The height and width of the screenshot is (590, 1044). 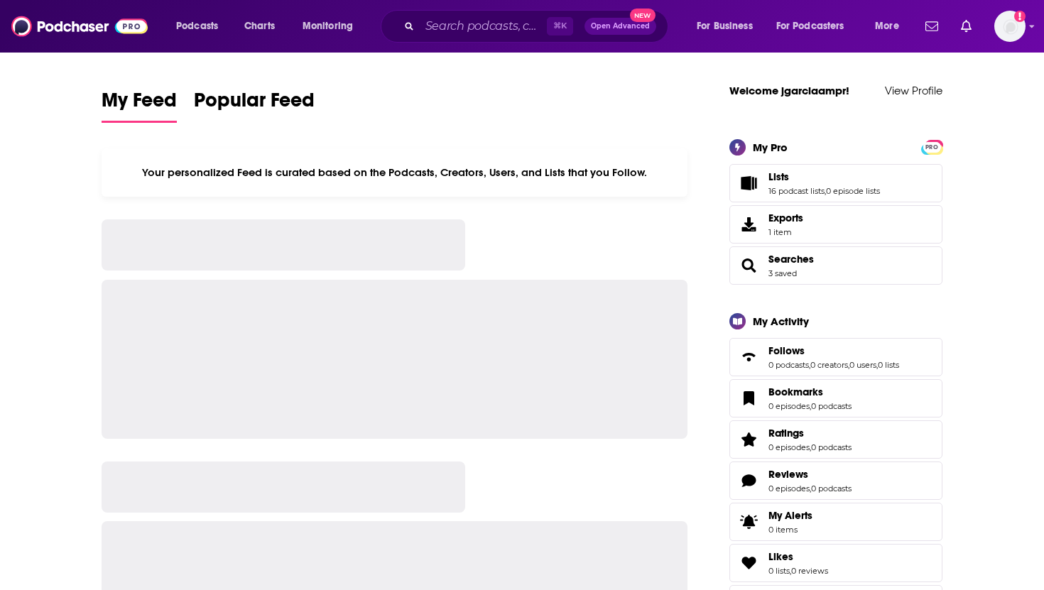 What do you see at coordinates (80, 26) in the screenshot?
I see `img: Podchaser - Follow, Share and Rate Podcasts` at bounding box center [80, 26].